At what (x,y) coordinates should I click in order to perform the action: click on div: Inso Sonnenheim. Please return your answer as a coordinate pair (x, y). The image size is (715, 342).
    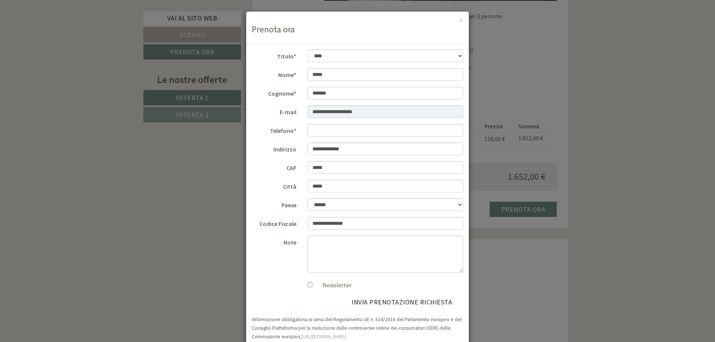
    Looking at the image, I should click on (60, 25).